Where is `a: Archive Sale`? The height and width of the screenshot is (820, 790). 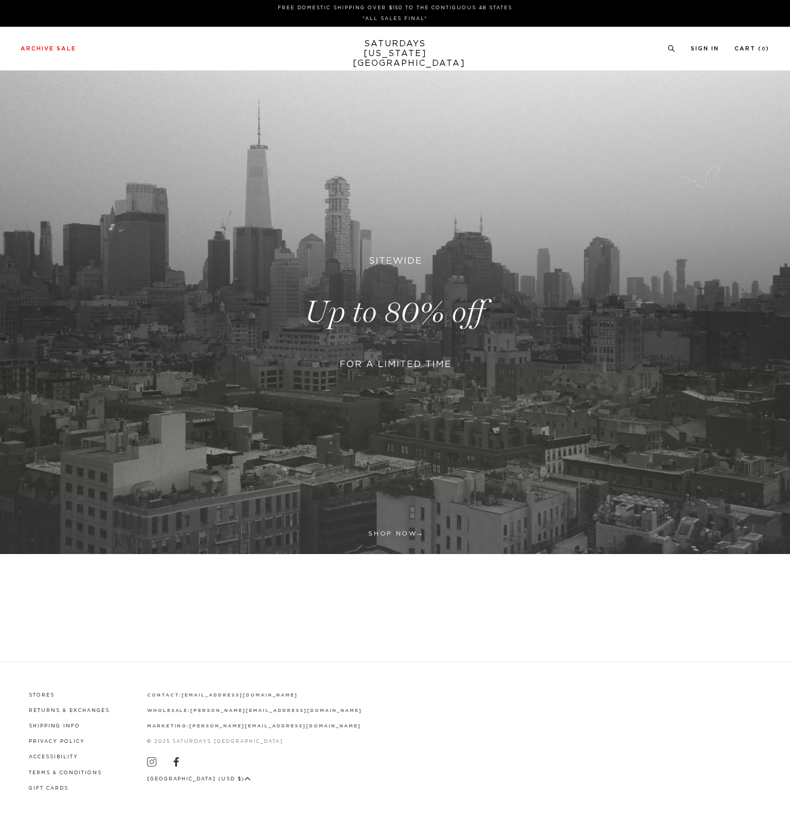 a: Archive Sale is located at coordinates (48, 48).